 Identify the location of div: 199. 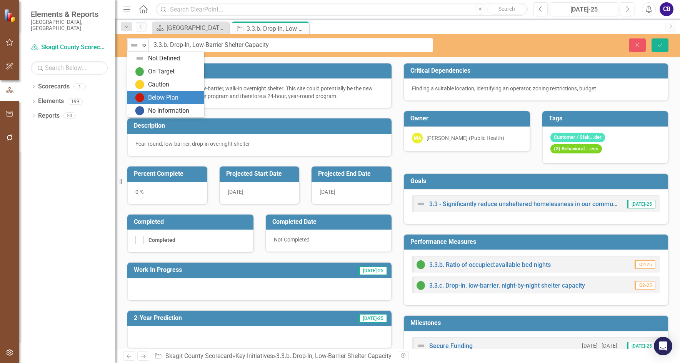
(75, 101).